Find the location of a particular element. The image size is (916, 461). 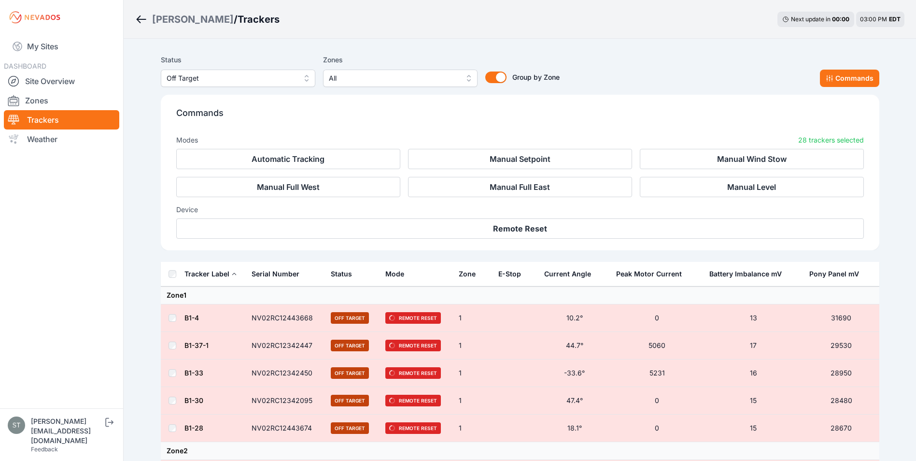

button: Manual Full West is located at coordinates (288, 187).